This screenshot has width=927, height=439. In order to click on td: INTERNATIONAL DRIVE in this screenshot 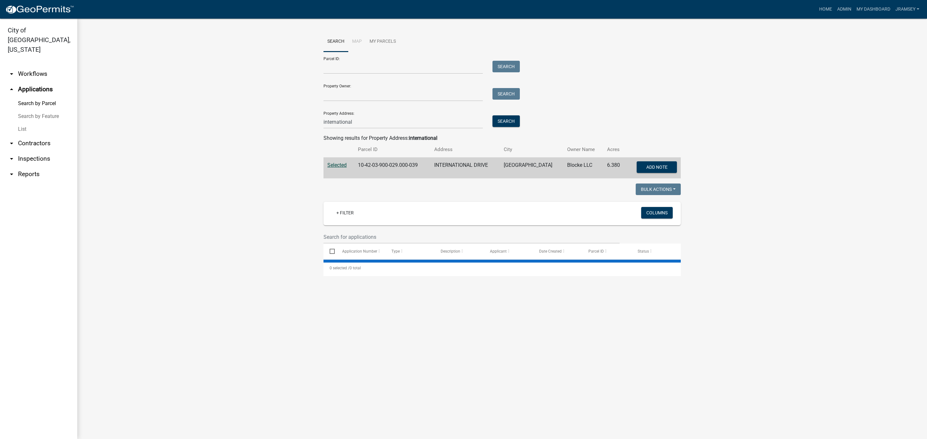, I will do `click(465, 168)`.